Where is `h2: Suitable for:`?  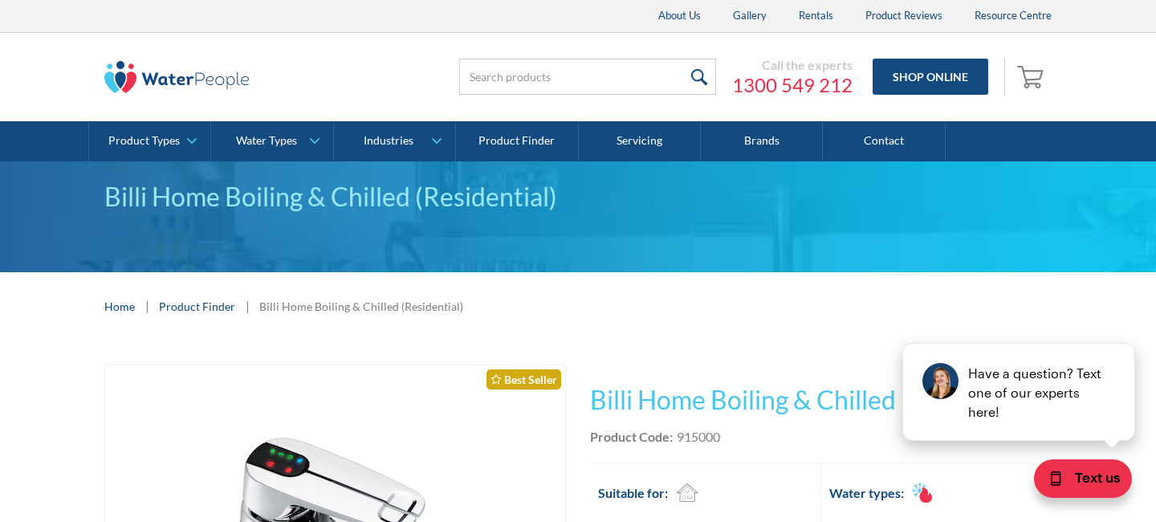 h2: Suitable for: is located at coordinates (632, 493).